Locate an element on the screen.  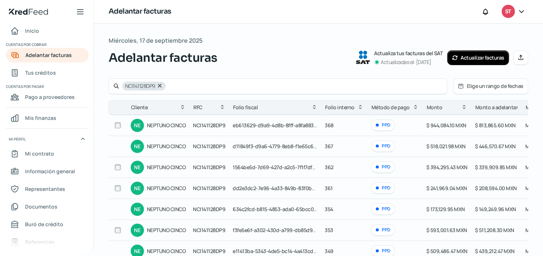
span: 353 is located at coordinates (329, 230).